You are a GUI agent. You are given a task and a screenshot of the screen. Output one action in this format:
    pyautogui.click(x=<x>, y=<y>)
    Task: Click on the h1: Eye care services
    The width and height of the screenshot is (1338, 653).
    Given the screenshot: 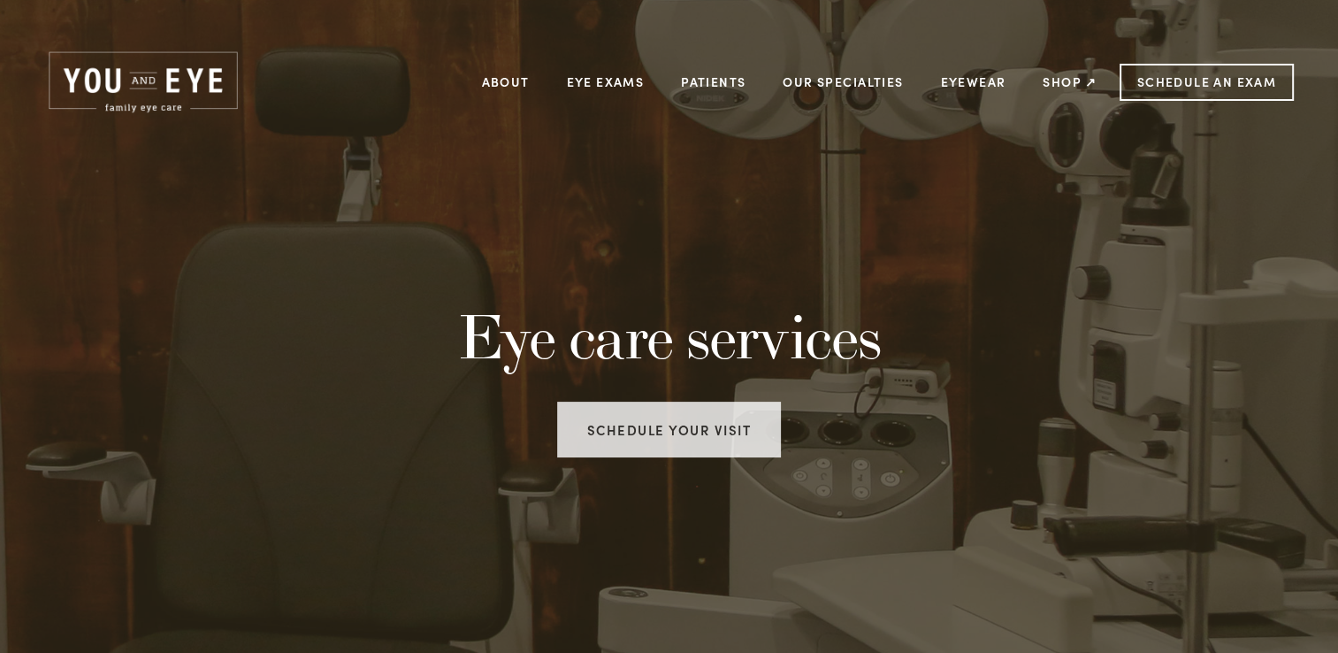 What is the action you would take?
    pyautogui.click(x=668, y=336)
    